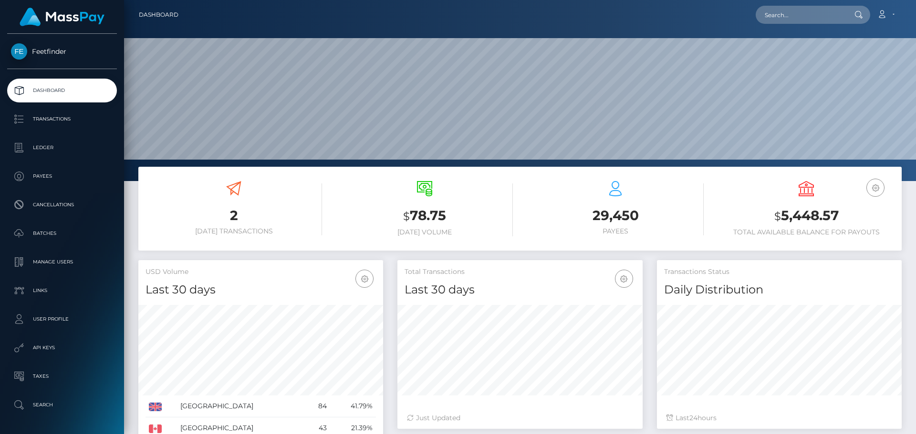 The width and height of the screenshot is (916, 434). Describe the element at coordinates (806, 216) in the screenshot. I see `h3: 5,448.57` at that location.